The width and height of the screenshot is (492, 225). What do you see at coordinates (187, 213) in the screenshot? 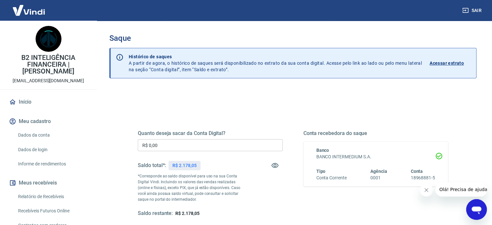
I see `span: R$ 2.178,05` at bounding box center [187, 213].